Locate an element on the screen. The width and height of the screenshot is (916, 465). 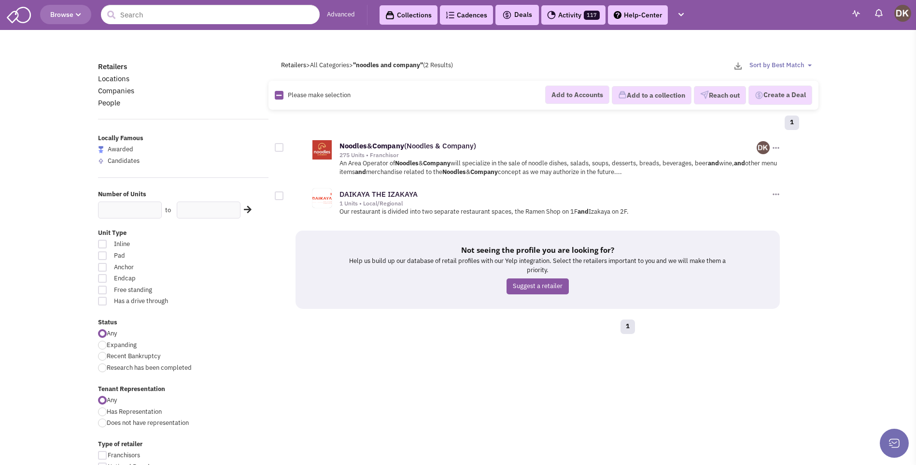
b: "noodles and company" is located at coordinates (388, 65).